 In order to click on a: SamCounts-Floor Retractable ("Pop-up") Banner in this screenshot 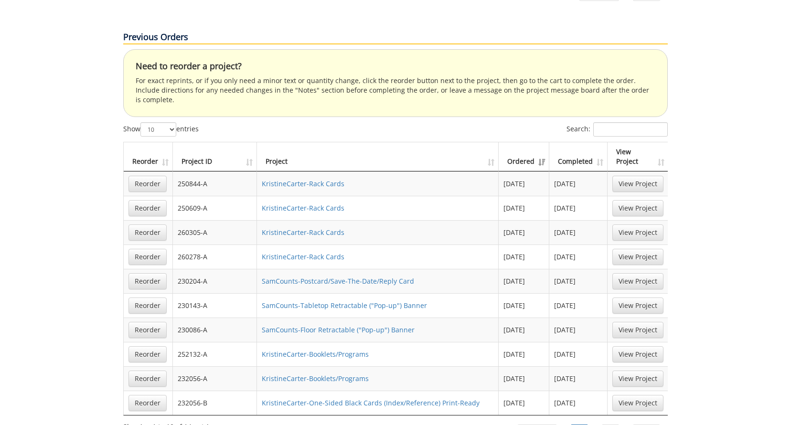, I will do `click(338, 330)`.